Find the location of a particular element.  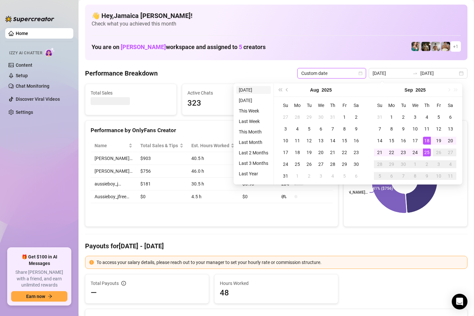

div: 29 is located at coordinates (309, 117).